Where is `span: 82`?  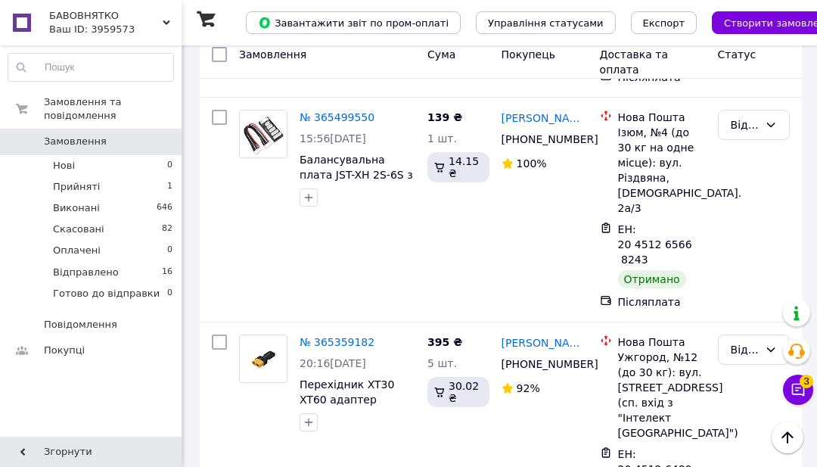
span: 82 is located at coordinates (167, 229).